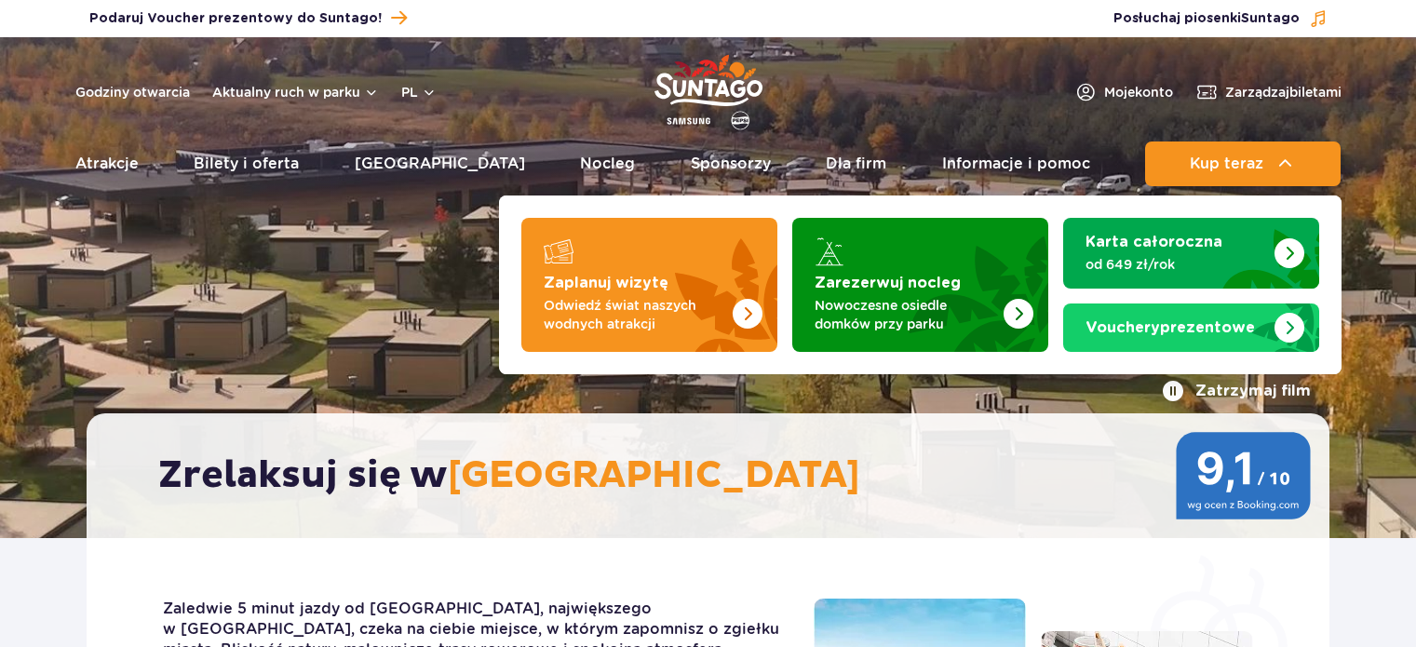 The image size is (1416, 647). I want to click on button: pl, so click(419, 92).